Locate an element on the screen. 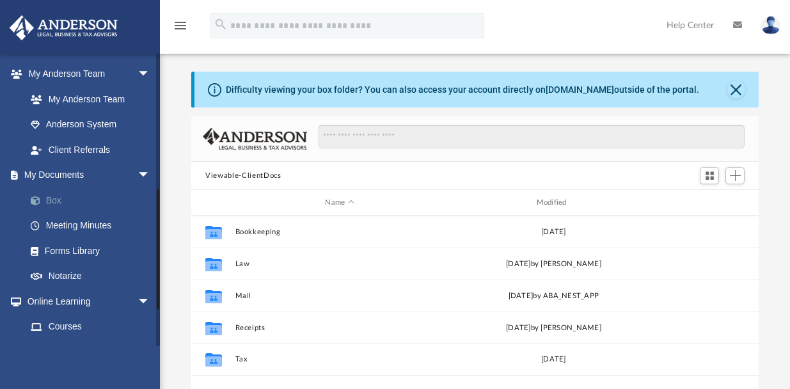 This screenshot has width=790, height=389. i: search is located at coordinates (221, 24).